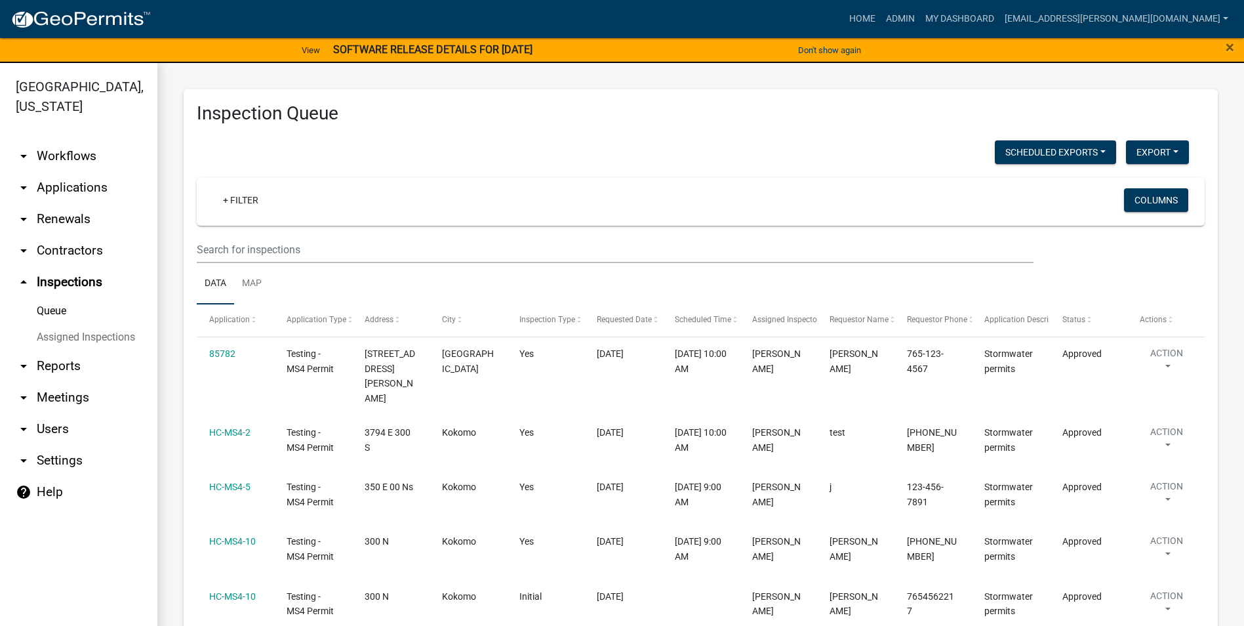 The image size is (1244, 626). I want to click on a: Admin, so click(901, 19).